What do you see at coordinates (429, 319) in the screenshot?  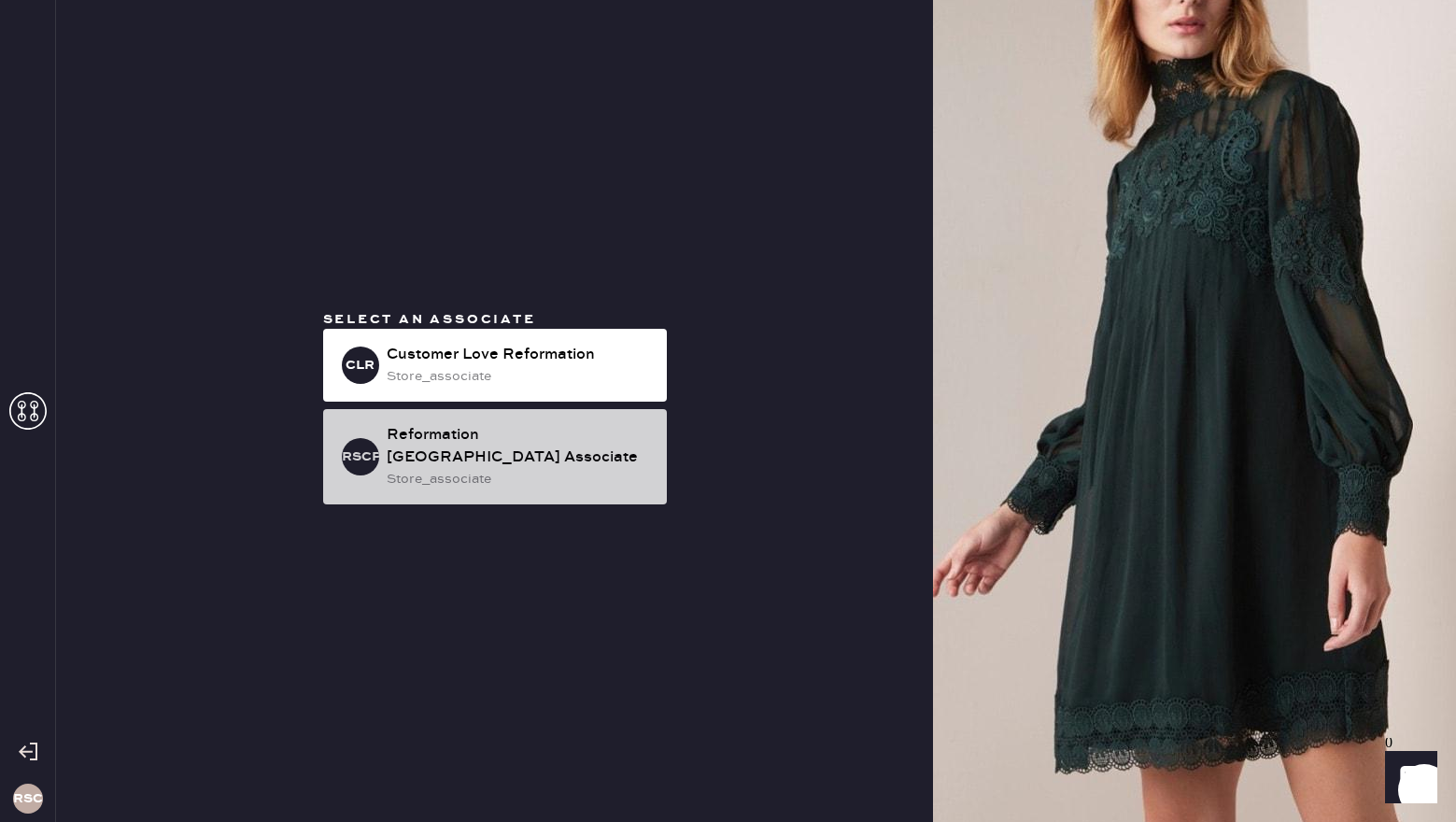 I see `span: Select an associate` at bounding box center [429, 319].